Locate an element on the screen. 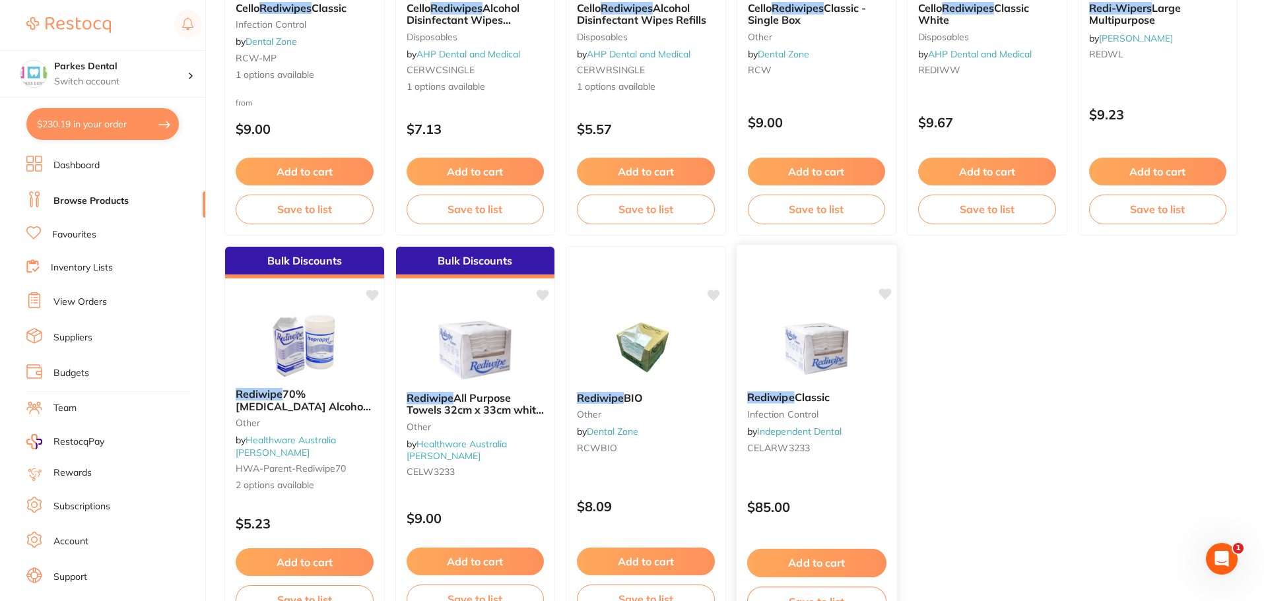  a: Favourites is located at coordinates (74, 235).